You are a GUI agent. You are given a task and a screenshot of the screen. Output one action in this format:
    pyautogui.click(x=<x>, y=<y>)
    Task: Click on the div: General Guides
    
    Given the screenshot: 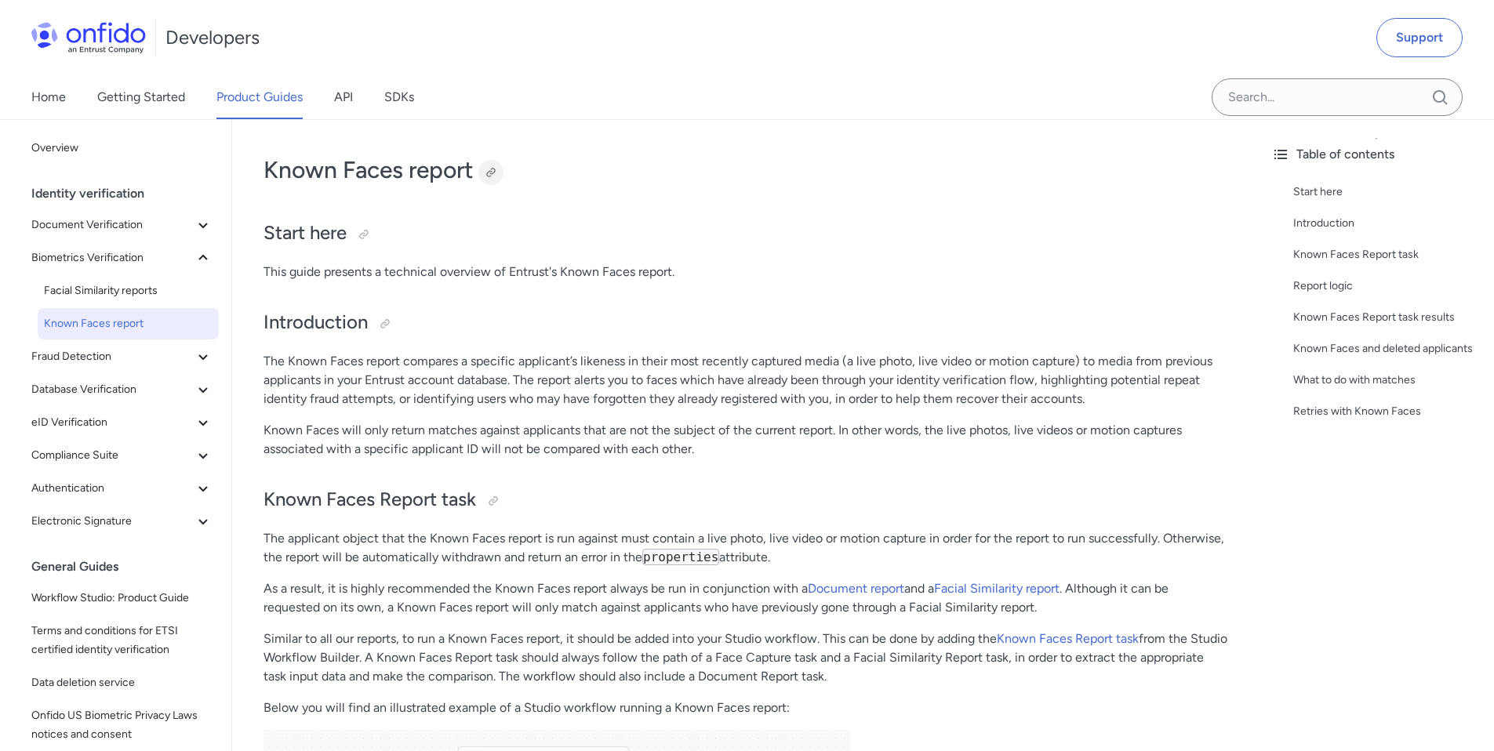 What is the action you would take?
    pyautogui.click(x=128, y=567)
    